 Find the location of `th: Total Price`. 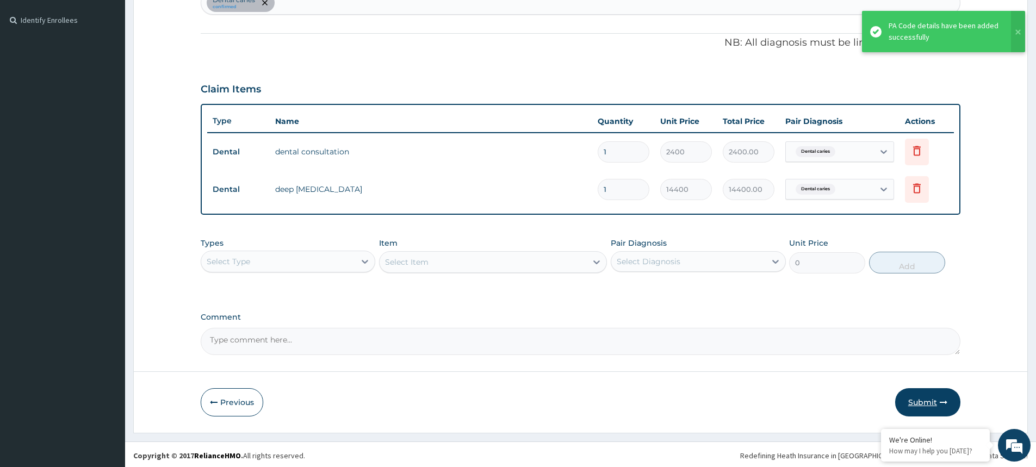

th: Total Price is located at coordinates (748, 121).